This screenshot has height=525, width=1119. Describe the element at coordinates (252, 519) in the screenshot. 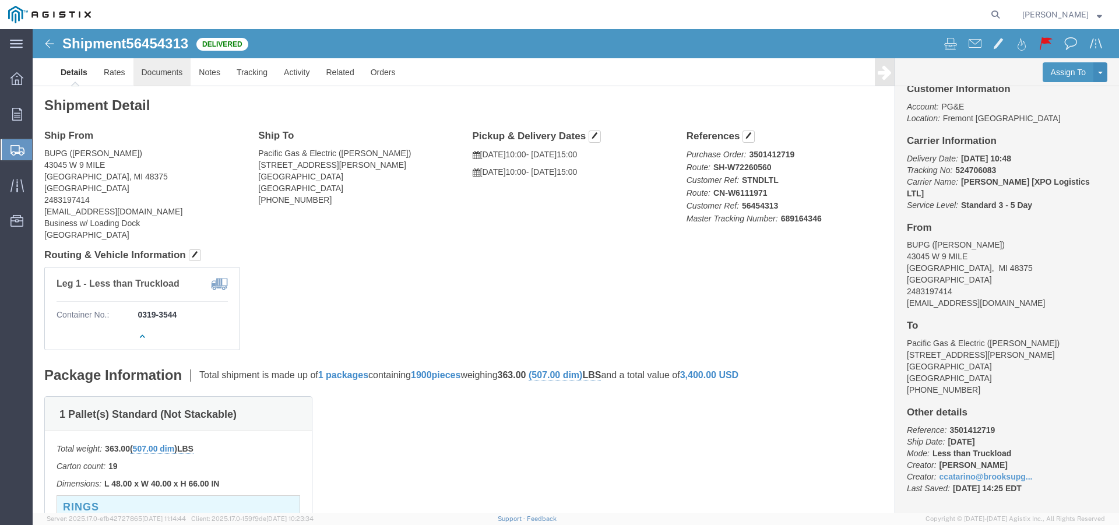

I see `span: Client: 2025.17.0-159f9de` at that location.